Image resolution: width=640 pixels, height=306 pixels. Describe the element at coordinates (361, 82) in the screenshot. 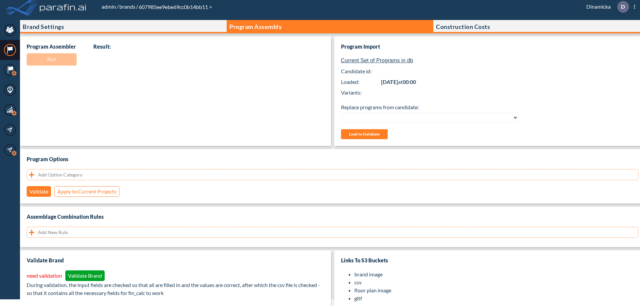

I see `span: Loaded:` at that location.